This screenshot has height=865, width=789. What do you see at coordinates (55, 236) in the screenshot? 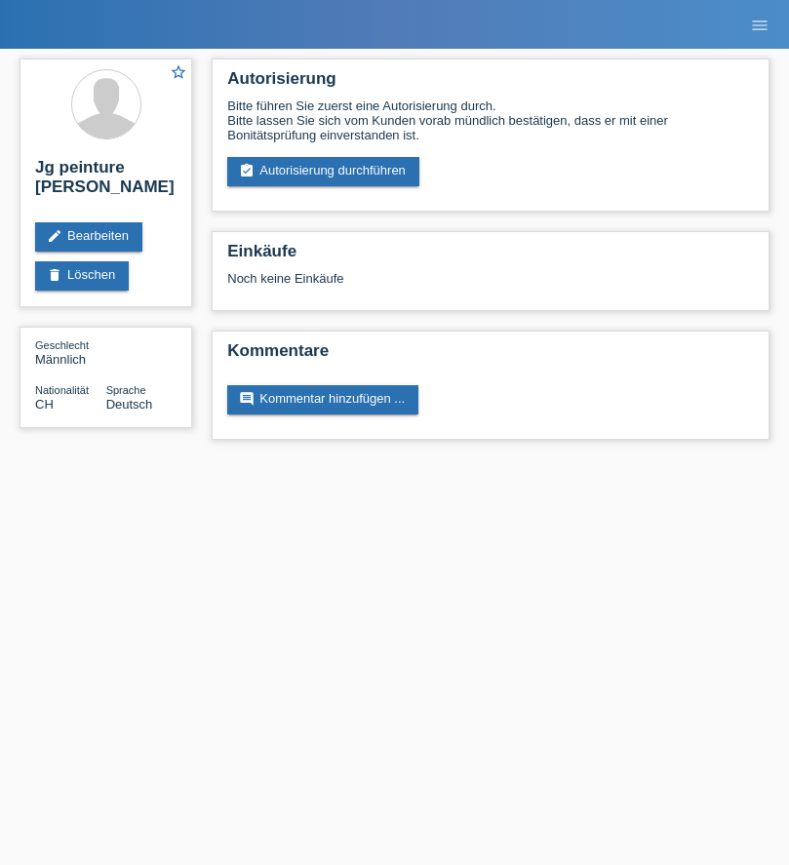
I see `i: edit` at bounding box center [55, 236].